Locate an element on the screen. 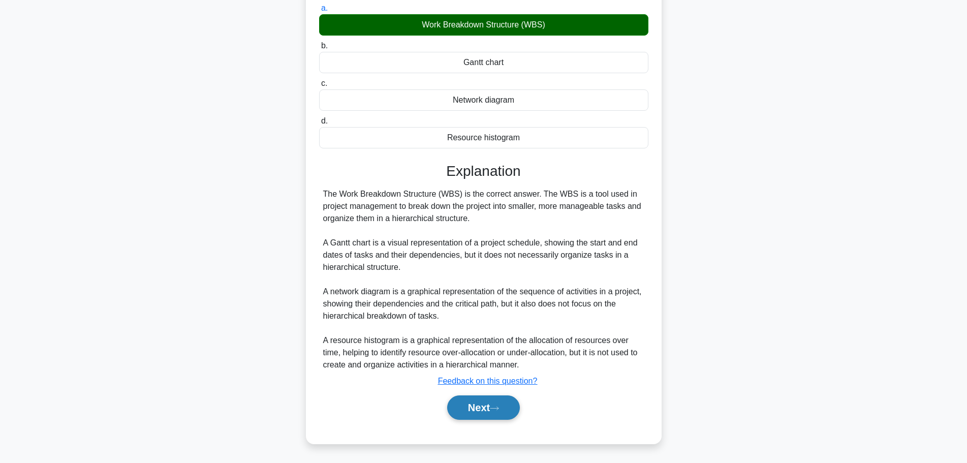 The height and width of the screenshot is (463, 967). span: b. is located at coordinates (324, 45).